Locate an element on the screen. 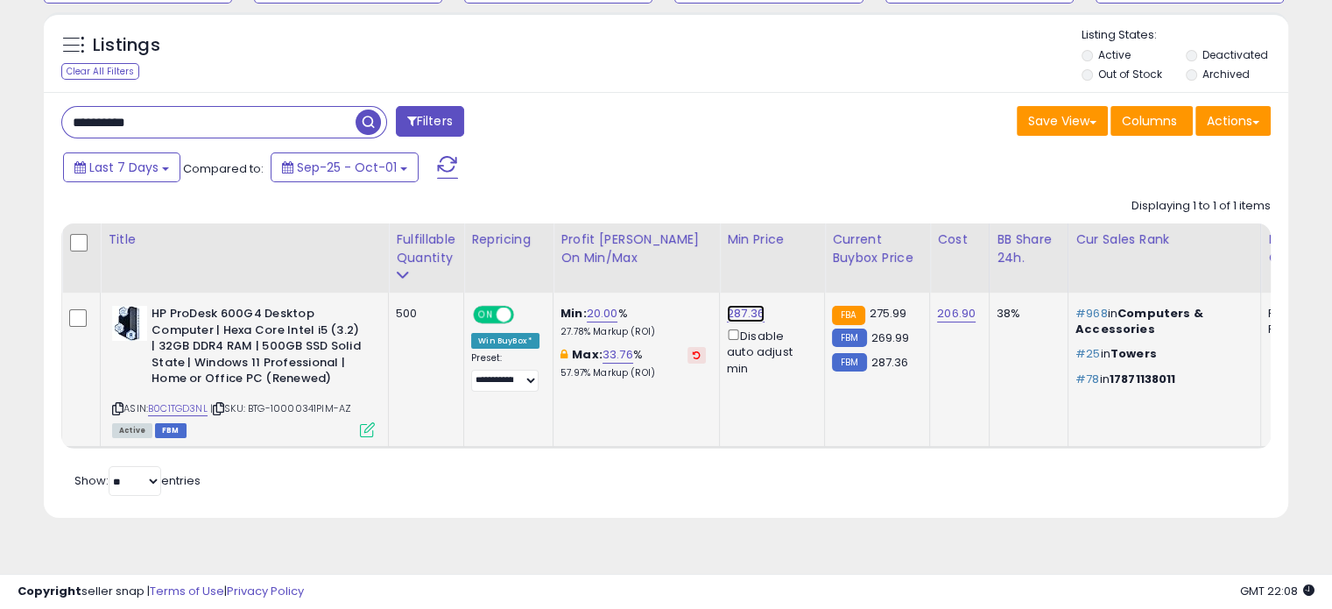 The width and height of the screenshot is (1332, 609). h5: Listings is located at coordinates (126, 46).